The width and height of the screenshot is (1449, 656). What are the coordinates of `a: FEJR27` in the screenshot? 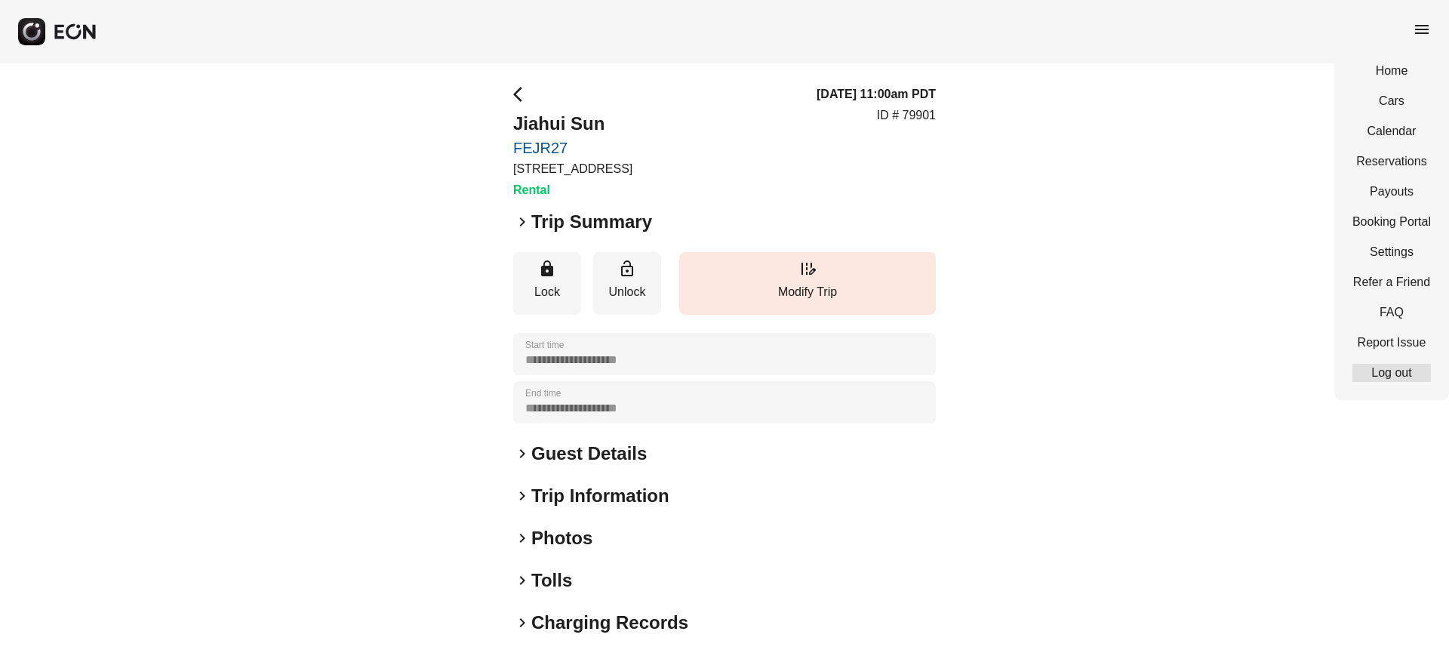 It's located at (573, 148).